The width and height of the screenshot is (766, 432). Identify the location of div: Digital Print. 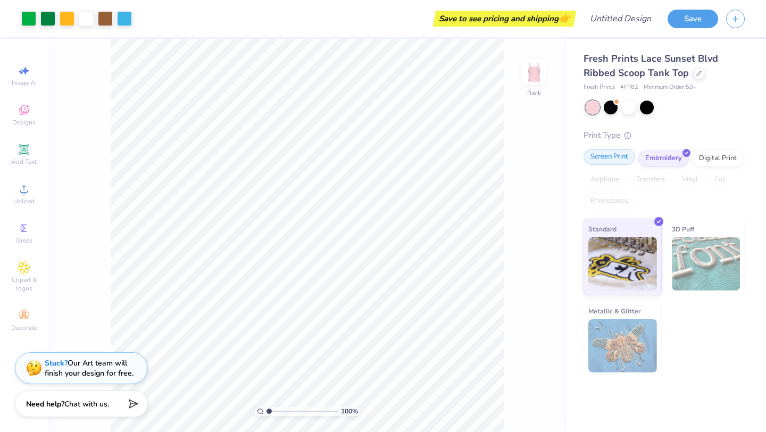
(718, 159).